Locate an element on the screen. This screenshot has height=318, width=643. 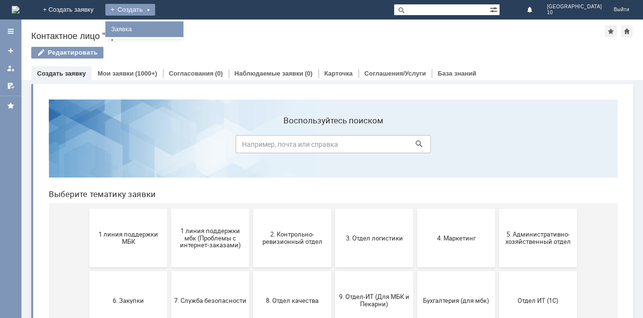
button: Отдел ИТ (1С) is located at coordinates (497, 209).